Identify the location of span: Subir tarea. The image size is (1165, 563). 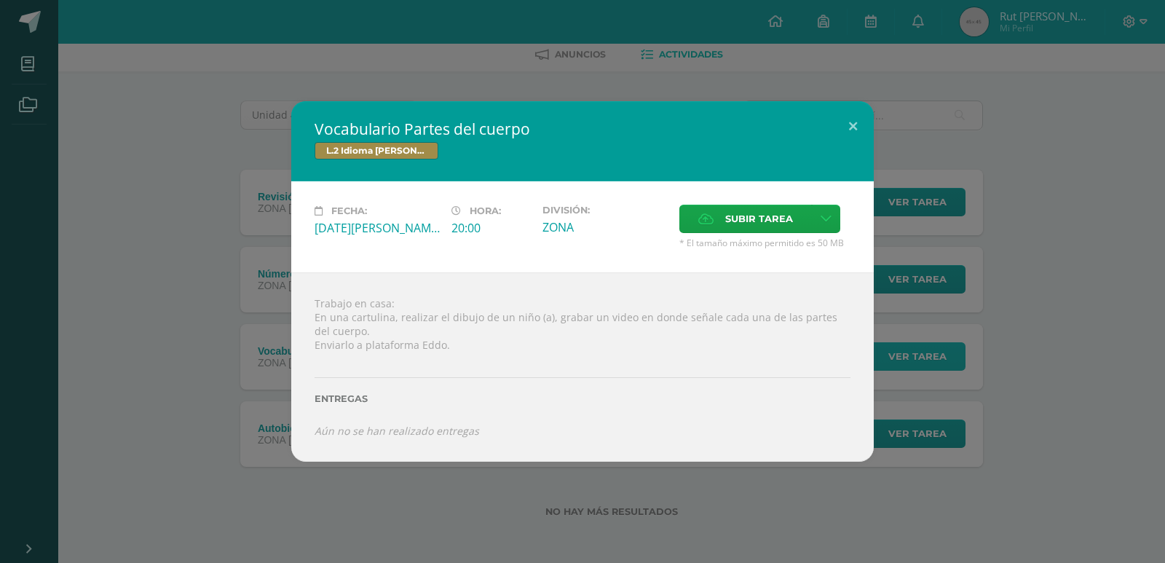
(759, 218).